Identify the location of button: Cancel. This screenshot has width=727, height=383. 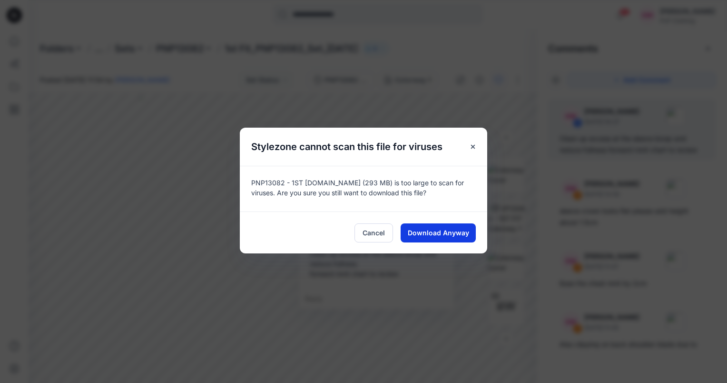
(374, 233).